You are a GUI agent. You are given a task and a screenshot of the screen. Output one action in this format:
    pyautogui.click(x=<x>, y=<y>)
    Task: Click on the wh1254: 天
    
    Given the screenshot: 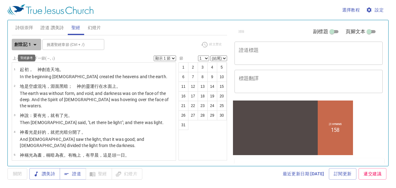 What is the action you would take?
    pyautogui.click(x=57, y=69)
    